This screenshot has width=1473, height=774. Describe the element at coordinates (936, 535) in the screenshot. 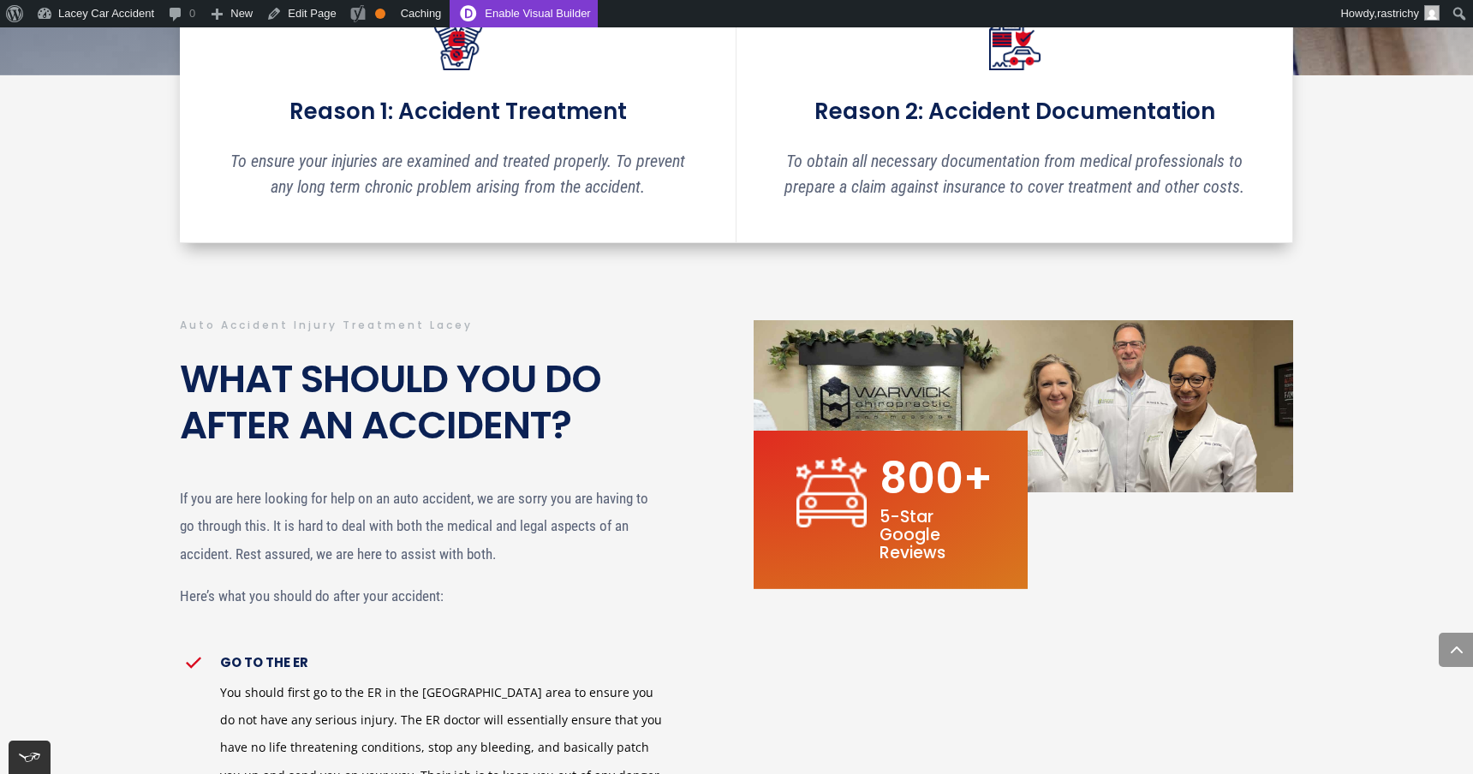

I see `p: 5-Star Google Reviews` at that location.